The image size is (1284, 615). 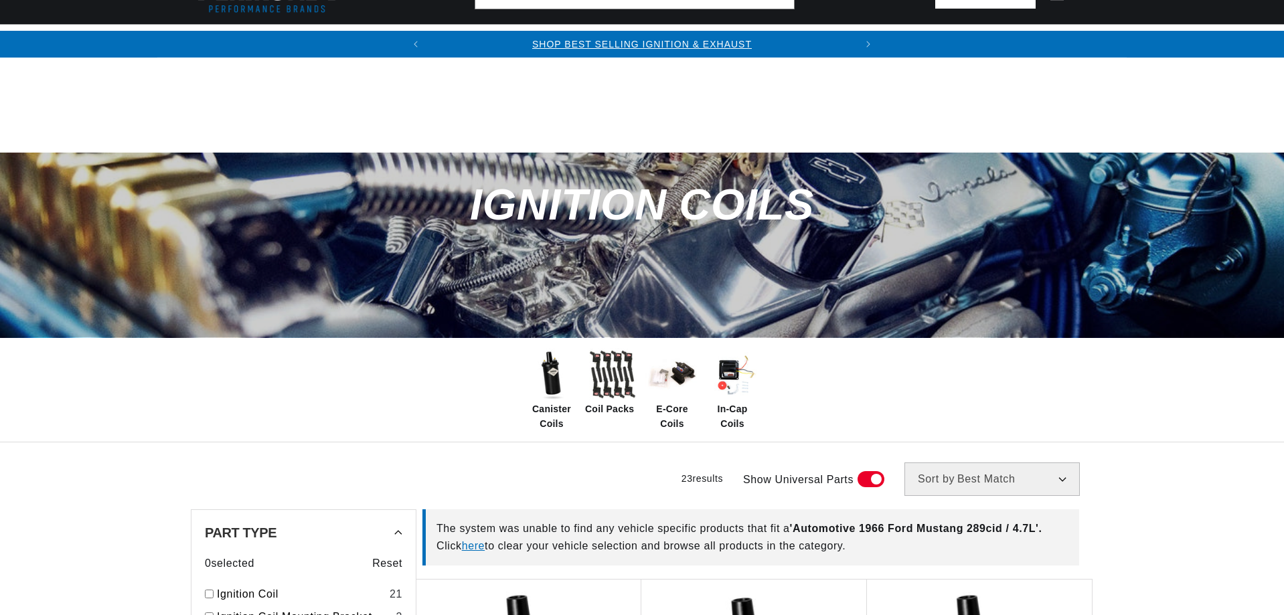 I want to click on summary: Engine Swaps, so click(x=766, y=40).